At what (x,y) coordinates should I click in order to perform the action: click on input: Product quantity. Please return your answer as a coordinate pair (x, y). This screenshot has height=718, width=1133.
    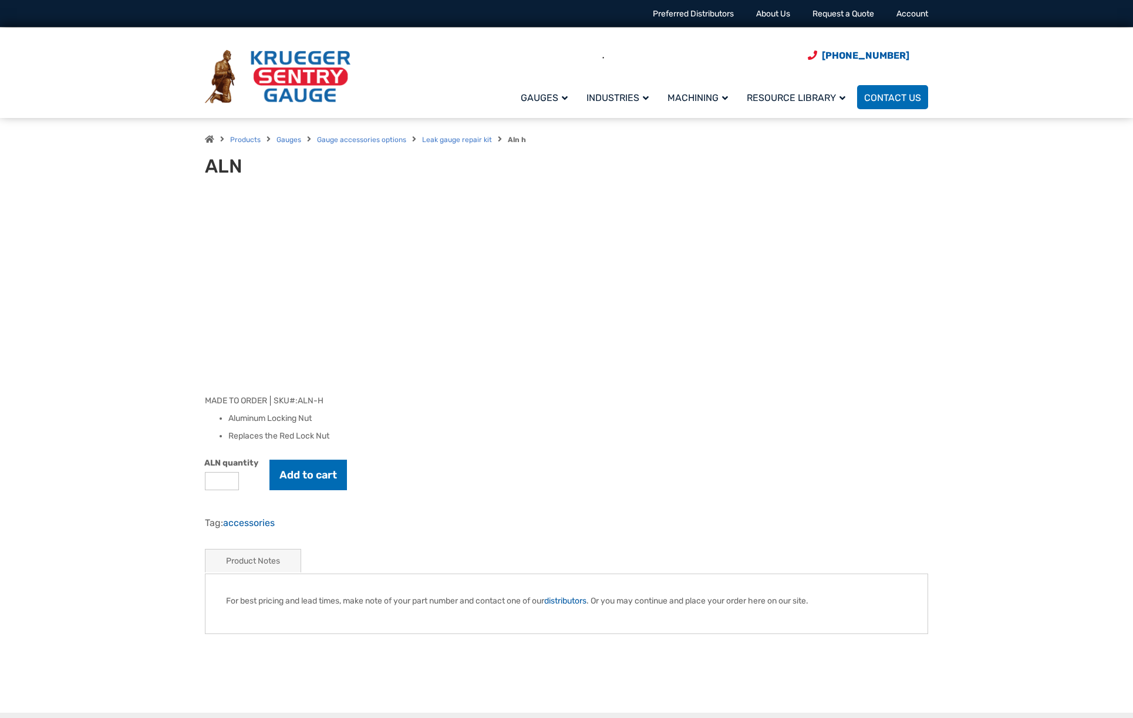
    Looking at the image, I should click on (222, 481).